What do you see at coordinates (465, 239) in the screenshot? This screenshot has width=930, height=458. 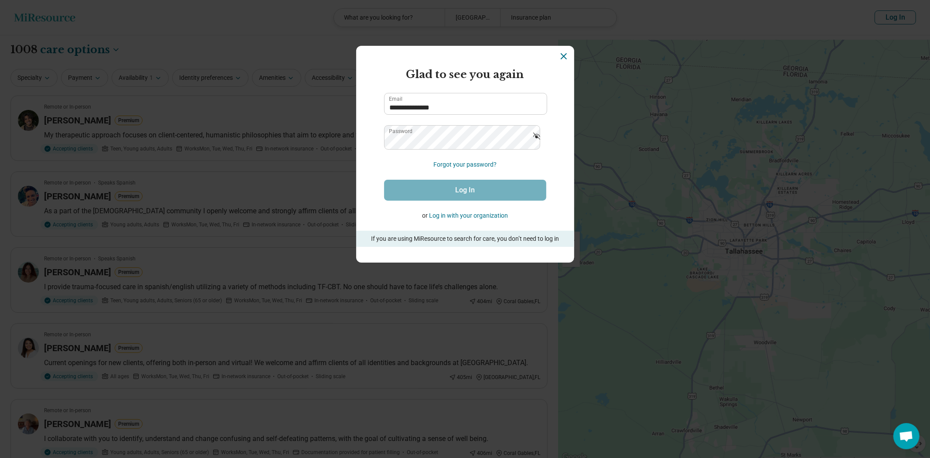 I see `p: If you are using MiResource to search for care, you don’t need to log in` at bounding box center [465, 239].